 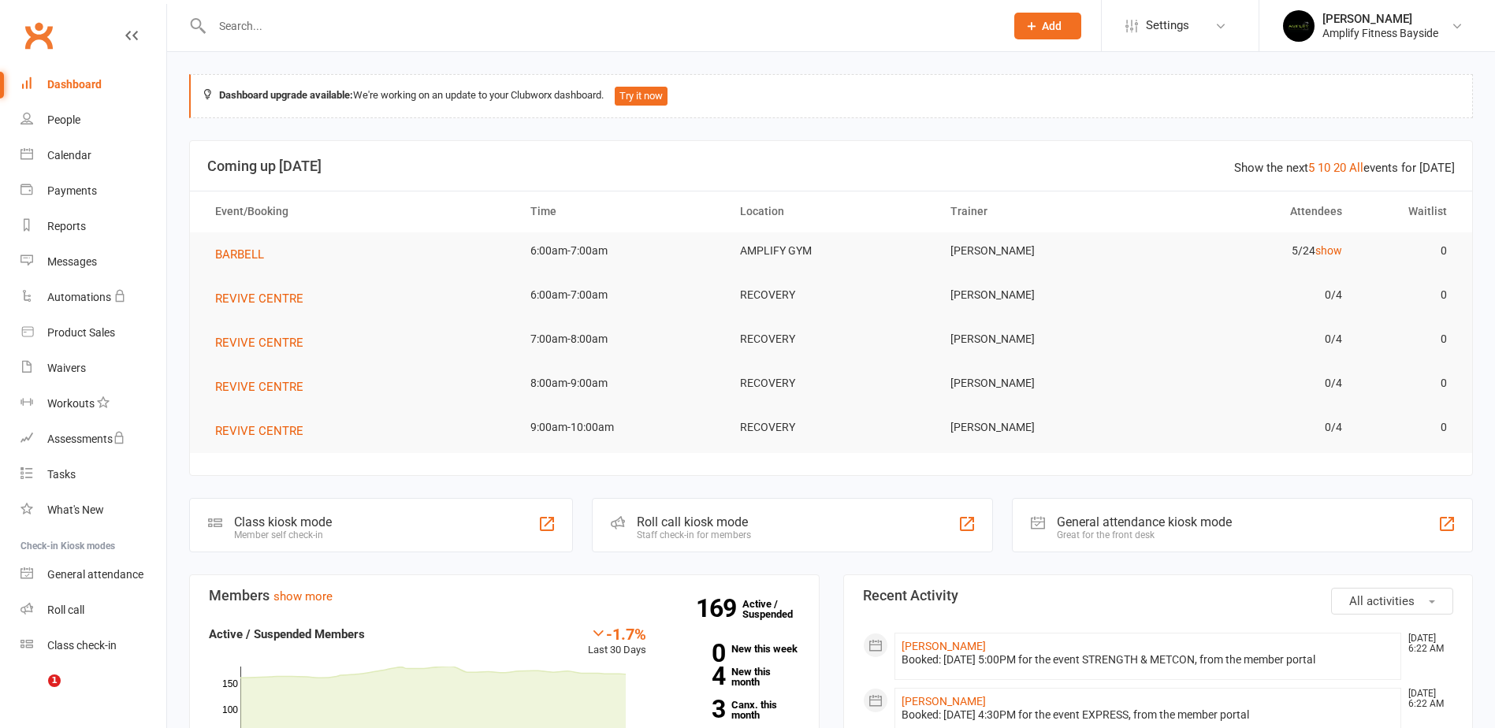 I want to click on a: 20, so click(x=1340, y=168).